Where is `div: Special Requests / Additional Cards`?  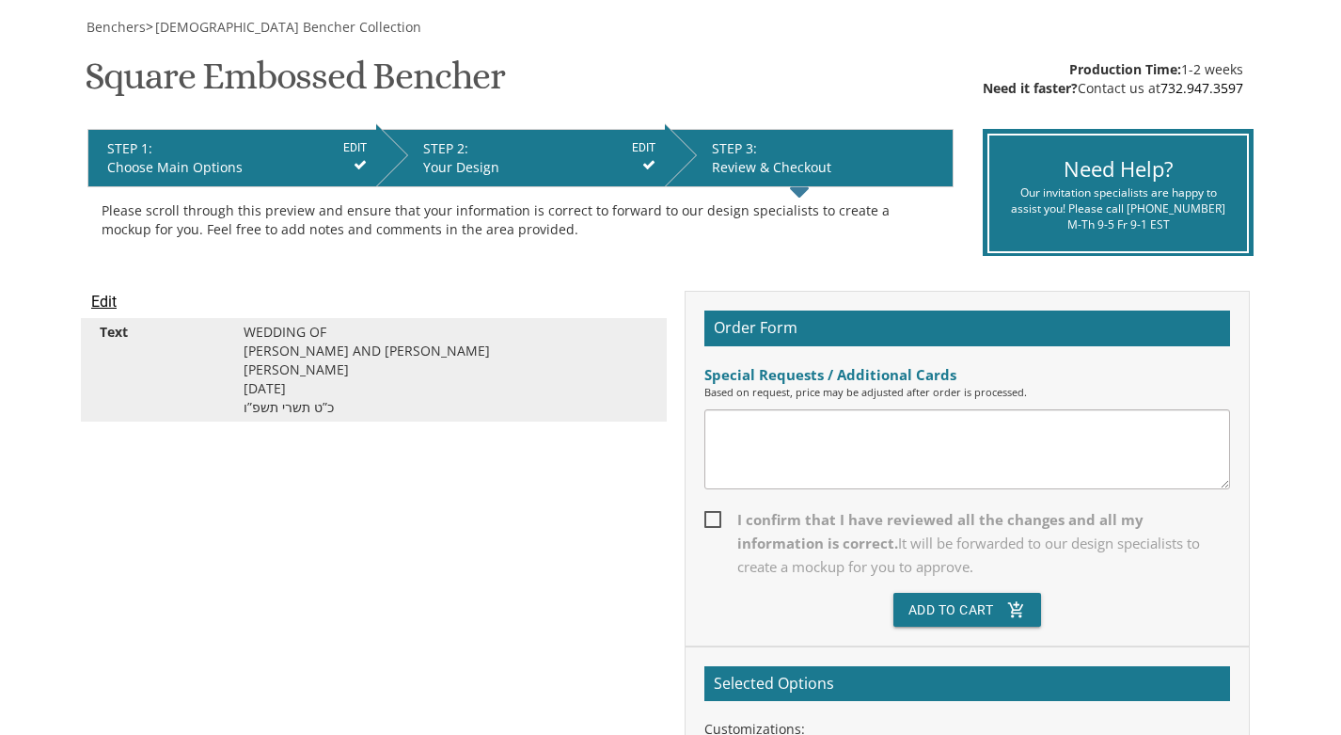
div: Special Requests / Additional Cards is located at coordinates (967, 374).